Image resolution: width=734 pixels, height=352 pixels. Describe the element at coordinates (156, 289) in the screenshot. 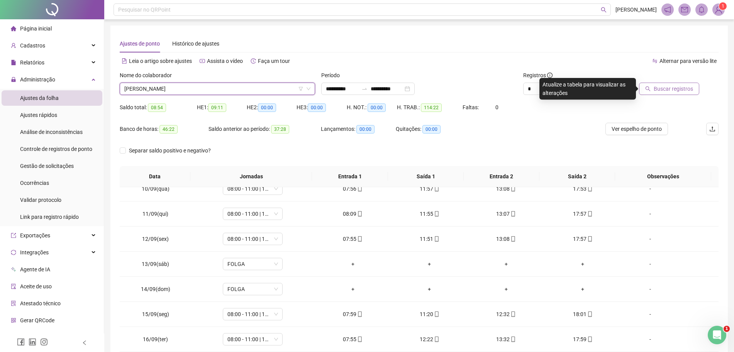

I see `span: 14/09(dom)` at that location.